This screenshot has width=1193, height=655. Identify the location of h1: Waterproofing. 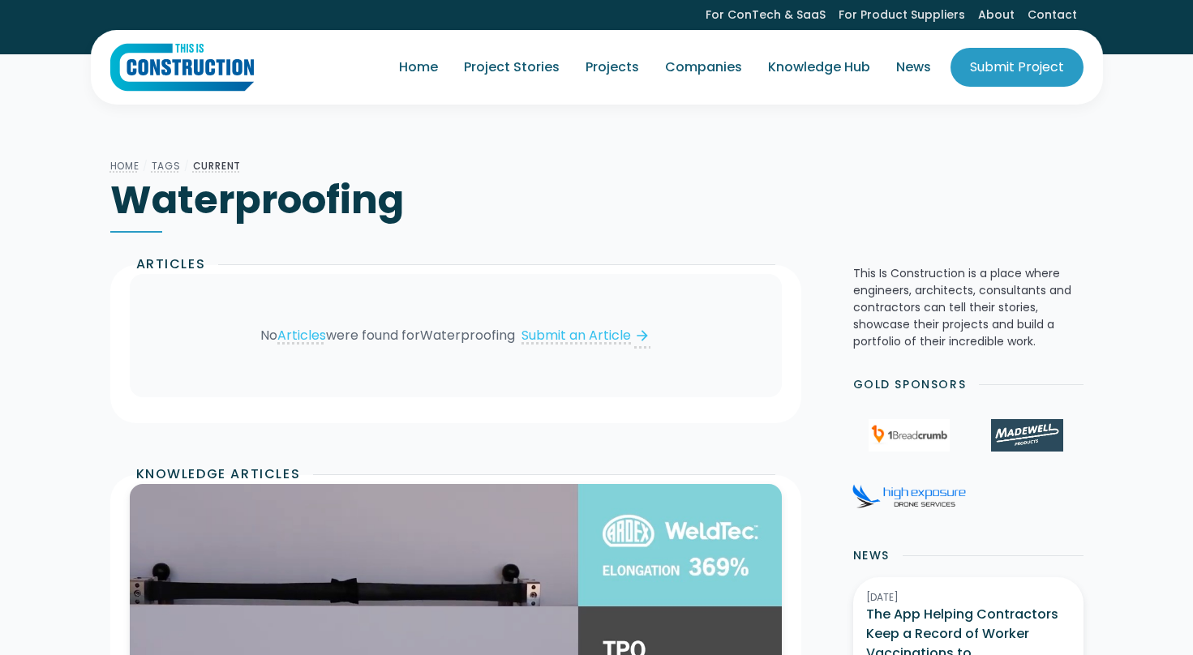
(597, 200).